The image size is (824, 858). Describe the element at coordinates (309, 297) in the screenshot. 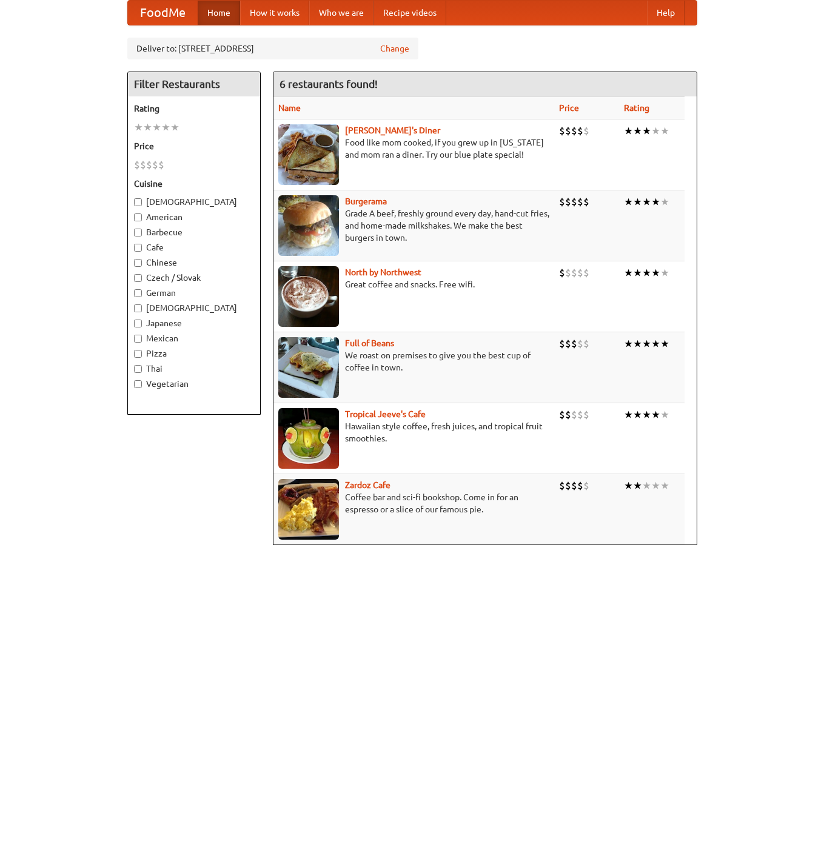

I see `img: north.jpg` at that location.